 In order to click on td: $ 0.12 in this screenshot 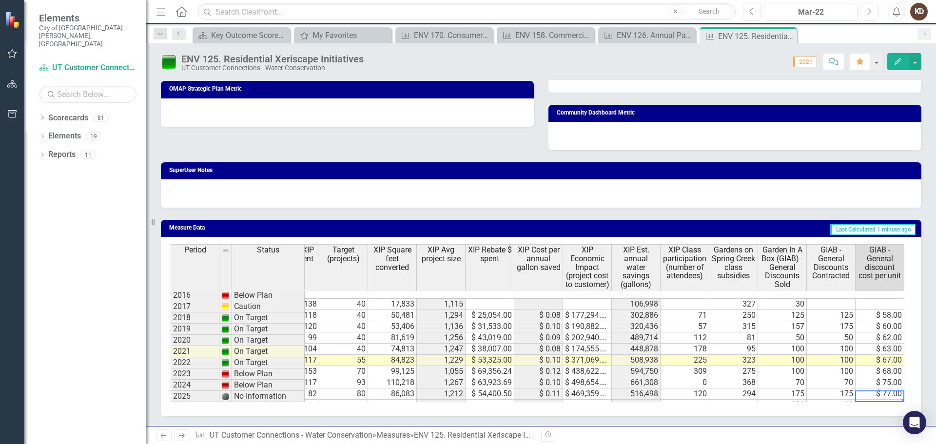, I will do `click(539, 372)`.